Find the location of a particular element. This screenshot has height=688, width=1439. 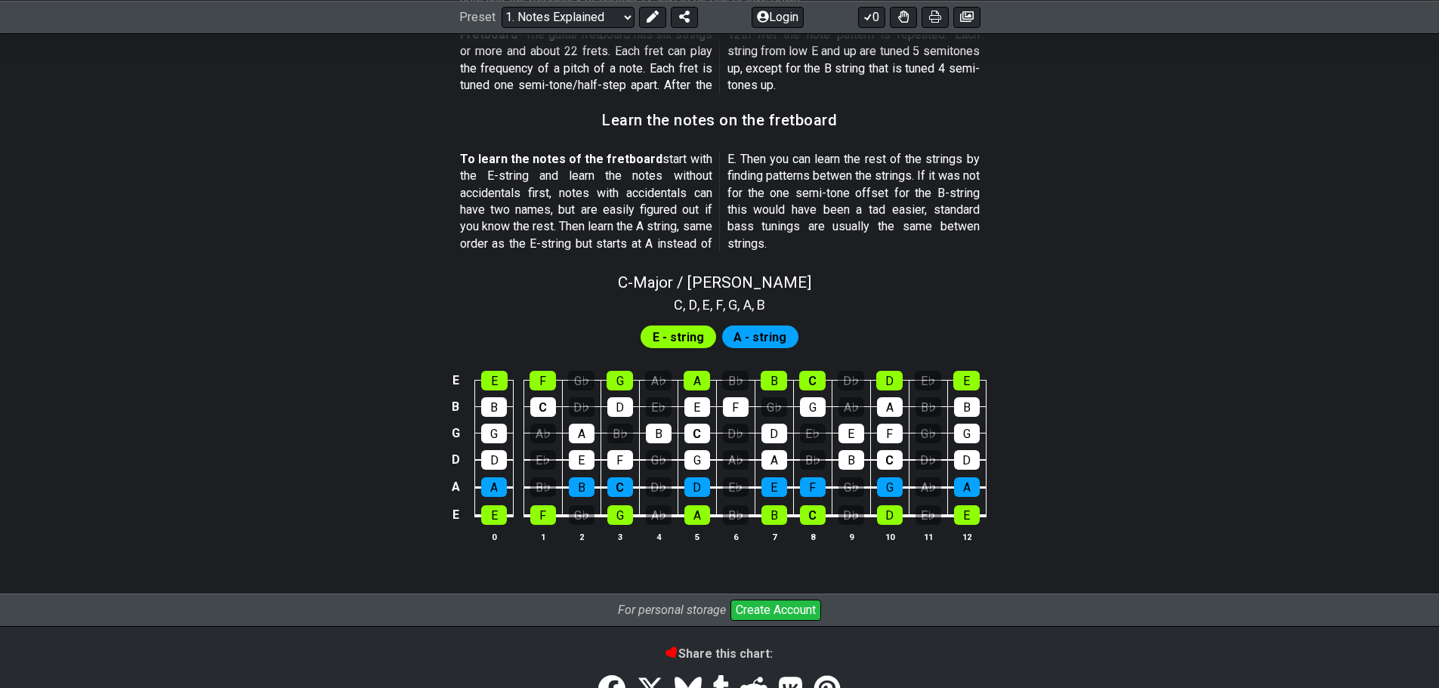

button: Print is located at coordinates (935, 17).